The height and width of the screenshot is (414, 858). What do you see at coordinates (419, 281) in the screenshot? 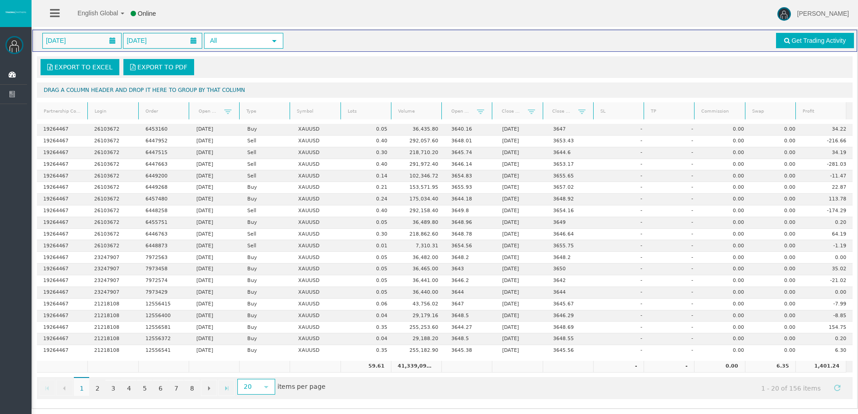
I see `td: 36,441.00` at bounding box center [419, 281].